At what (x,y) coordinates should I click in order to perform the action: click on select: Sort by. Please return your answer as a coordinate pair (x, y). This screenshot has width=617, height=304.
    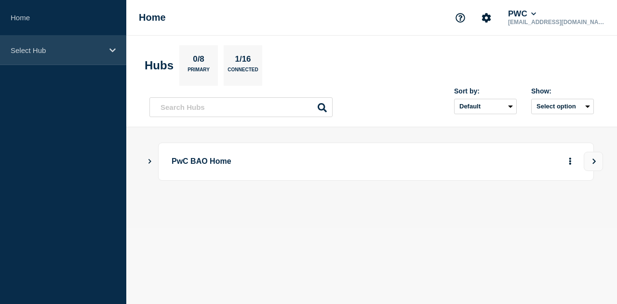
    Looking at the image, I should click on (486, 107).